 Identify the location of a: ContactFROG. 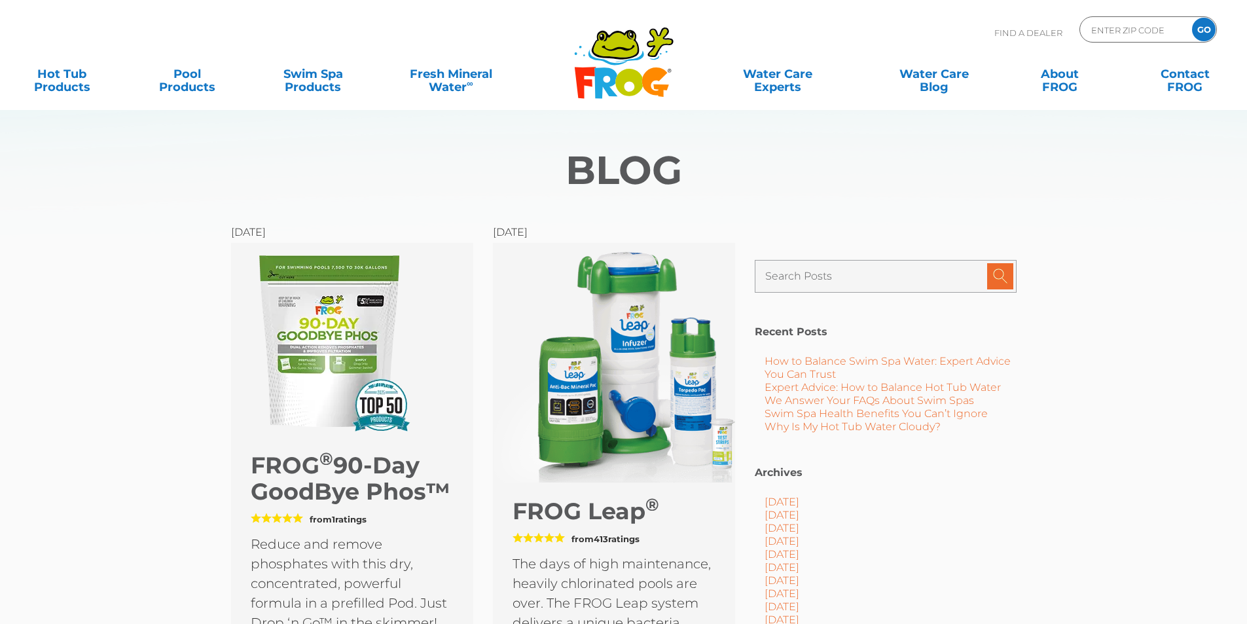
(1184, 74).